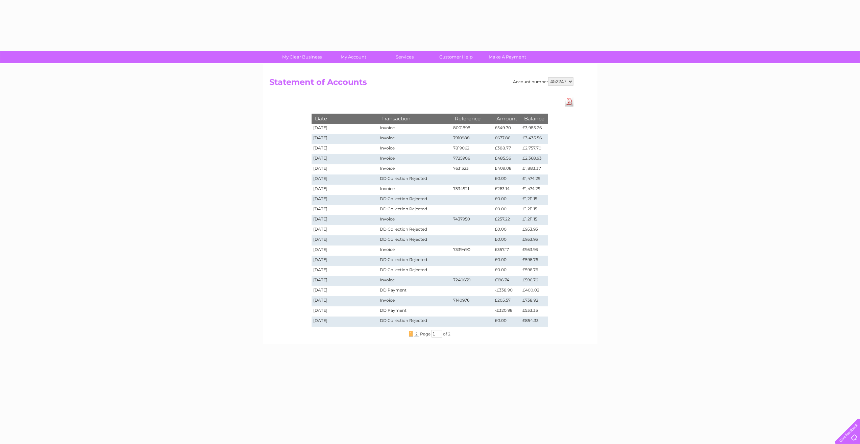 This screenshot has height=444, width=860. I want to click on th: Date, so click(345, 118).